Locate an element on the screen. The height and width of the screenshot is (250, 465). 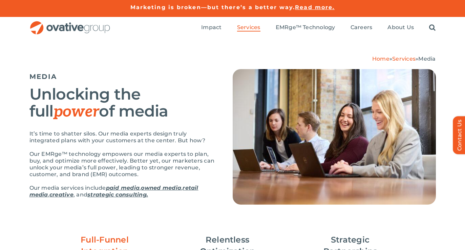
em: power is located at coordinates (76, 112).